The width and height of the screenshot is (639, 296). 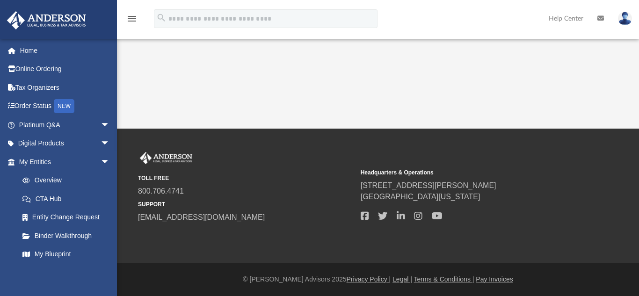 I want to click on small: SUPPORT, so click(x=246, y=204).